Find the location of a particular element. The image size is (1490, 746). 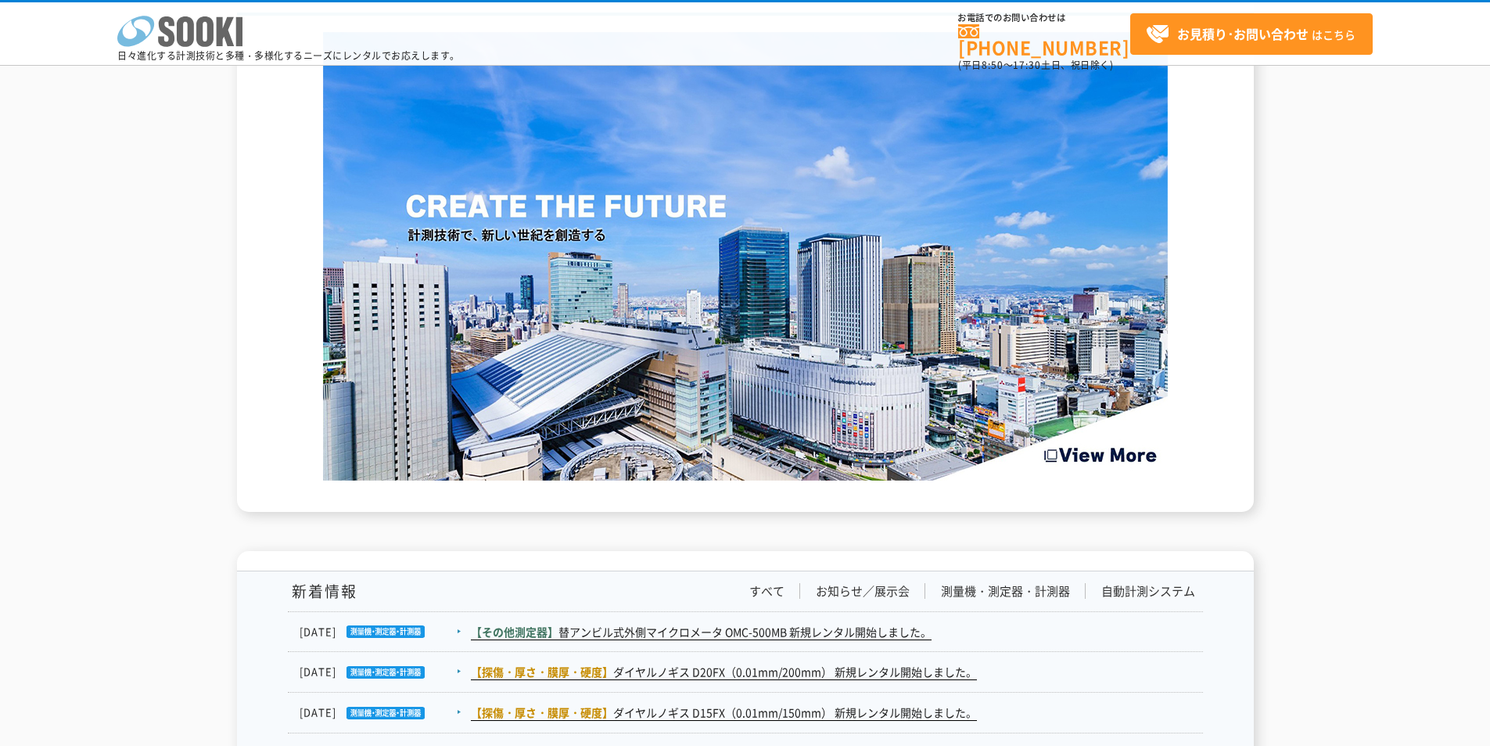

a: お見積り･お問い合わせはこちら is located at coordinates (1252, 34).